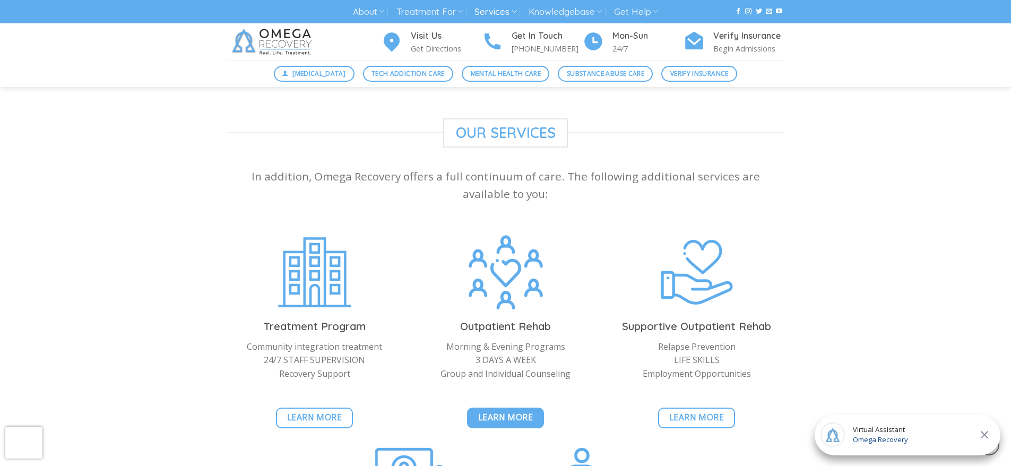  I want to click on span: Tech Addiction Care, so click(408, 73).